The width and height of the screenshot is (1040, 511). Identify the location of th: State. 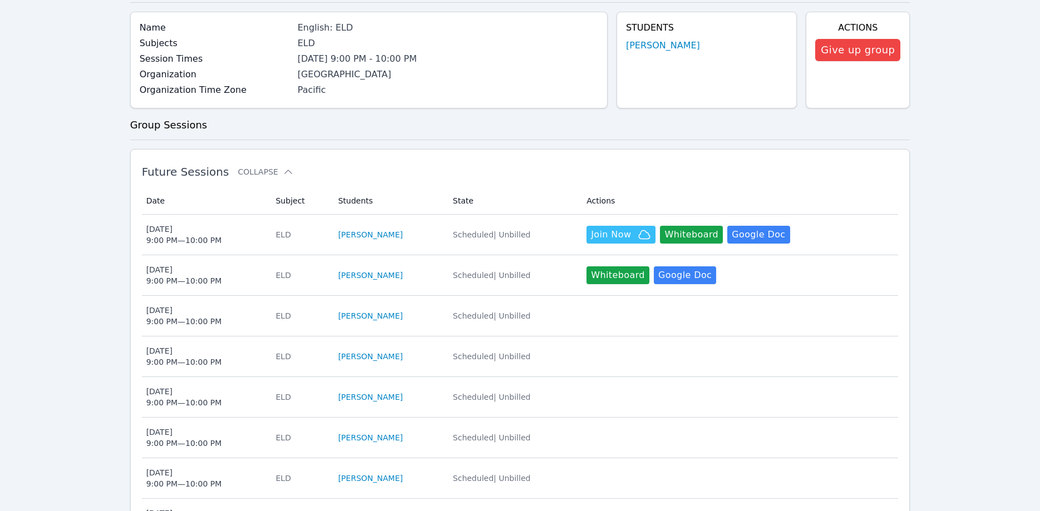
(513, 201).